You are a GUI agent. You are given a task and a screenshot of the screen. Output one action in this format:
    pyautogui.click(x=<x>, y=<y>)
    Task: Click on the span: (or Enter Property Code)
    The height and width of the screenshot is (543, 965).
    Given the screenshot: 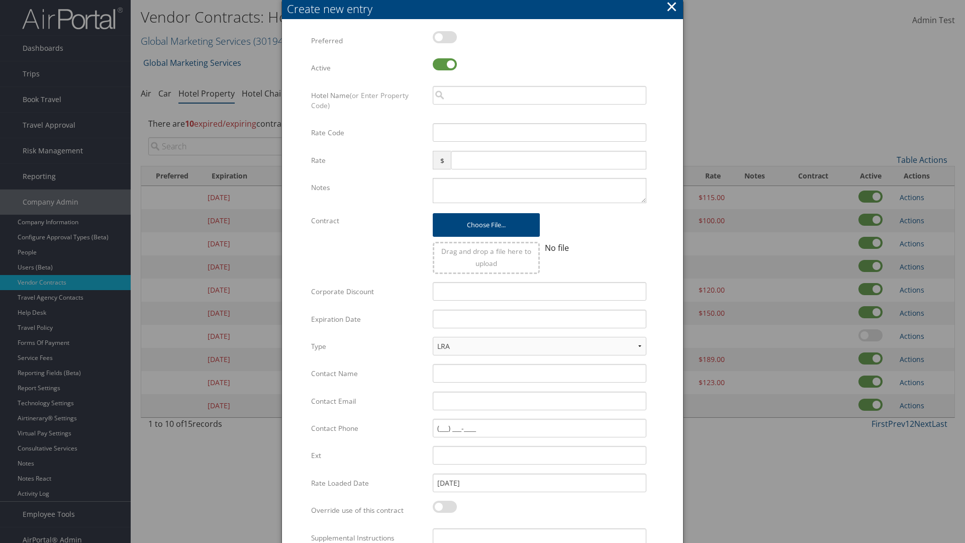 What is the action you would take?
    pyautogui.click(x=360, y=100)
    